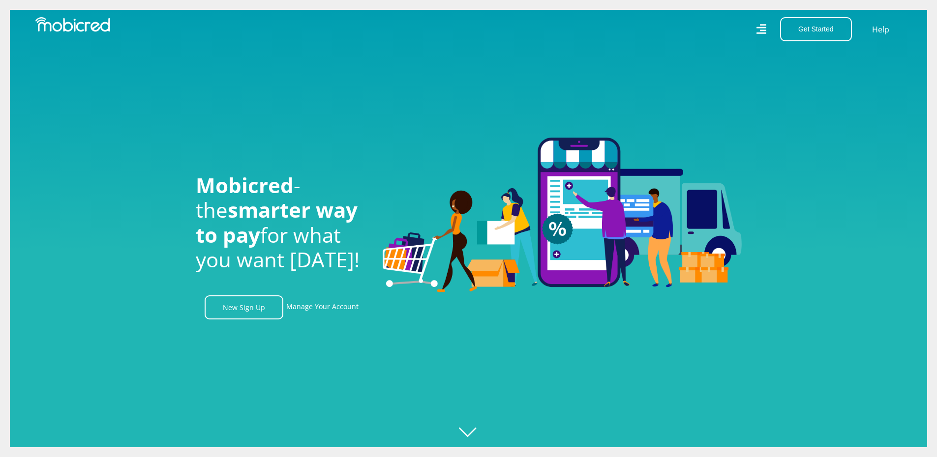 This screenshot has height=457, width=937. I want to click on img: Welcome to Mobicred, so click(562, 215).